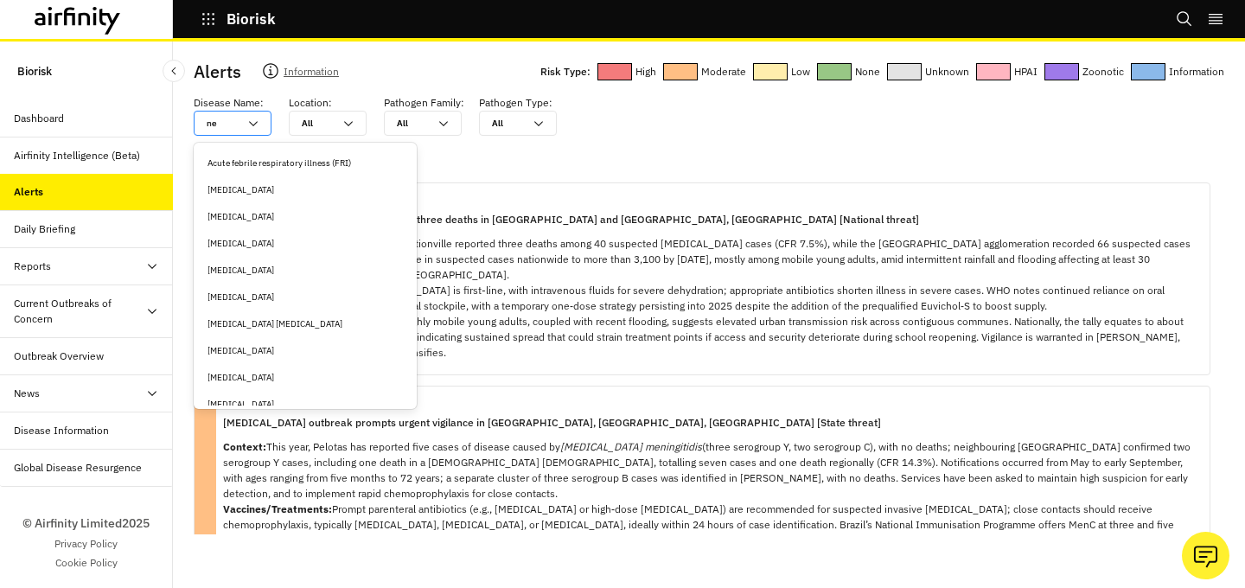  What do you see at coordinates (228, 103) in the screenshot?
I see `p: Disease Name :` at bounding box center [228, 103].